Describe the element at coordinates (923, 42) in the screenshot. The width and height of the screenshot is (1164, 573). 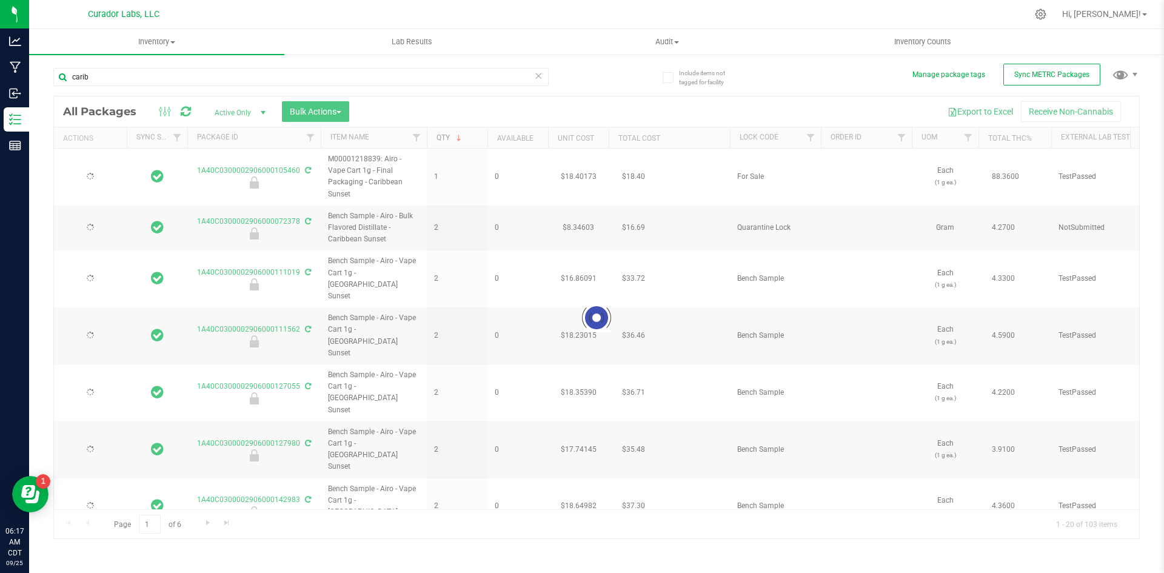
I see `a: Inventory Counts` at that location.